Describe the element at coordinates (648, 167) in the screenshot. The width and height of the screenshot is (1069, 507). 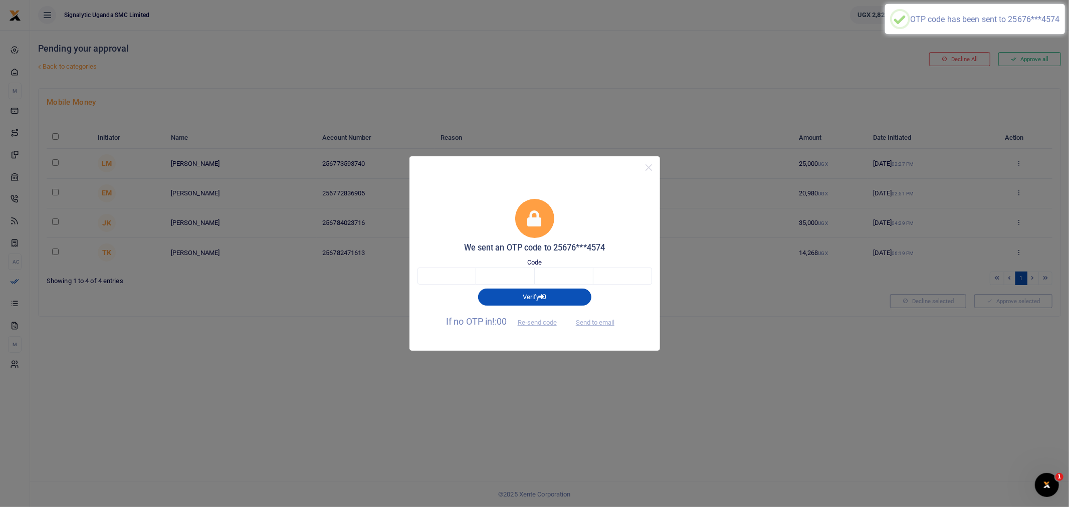
I see `button: Close` at that location.